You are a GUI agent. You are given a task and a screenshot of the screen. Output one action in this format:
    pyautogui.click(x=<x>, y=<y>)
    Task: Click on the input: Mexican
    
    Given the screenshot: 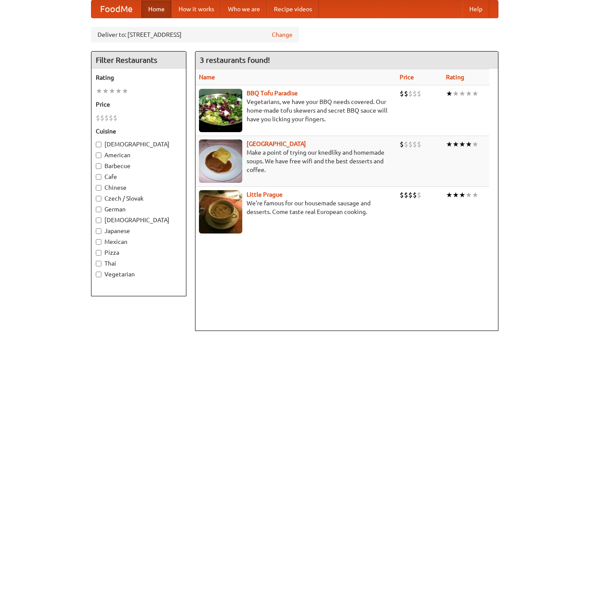 What is the action you would take?
    pyautogui.click(x=98, y=242)
    